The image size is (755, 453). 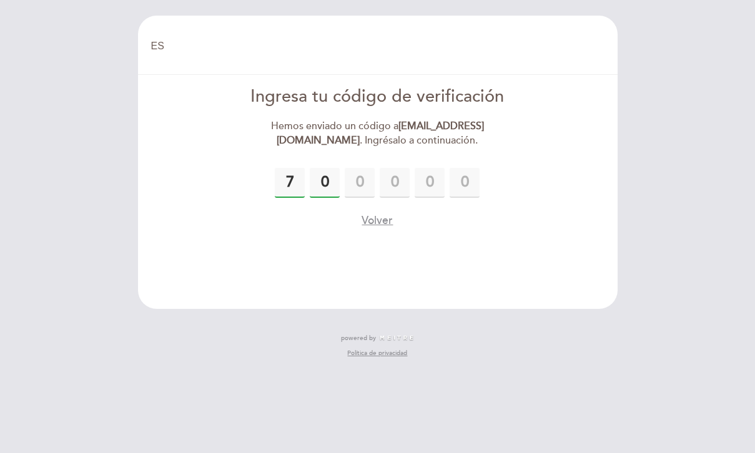 What do you see at coordinates (378, 339) in the screenshot?
I see `a: powered by` at bounding box center [378, 339].